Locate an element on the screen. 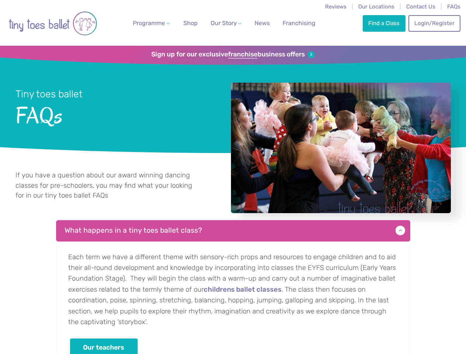 The width and height of the screenshot is (466, 354). span: Our Locations is located at coordinates (376, 7).